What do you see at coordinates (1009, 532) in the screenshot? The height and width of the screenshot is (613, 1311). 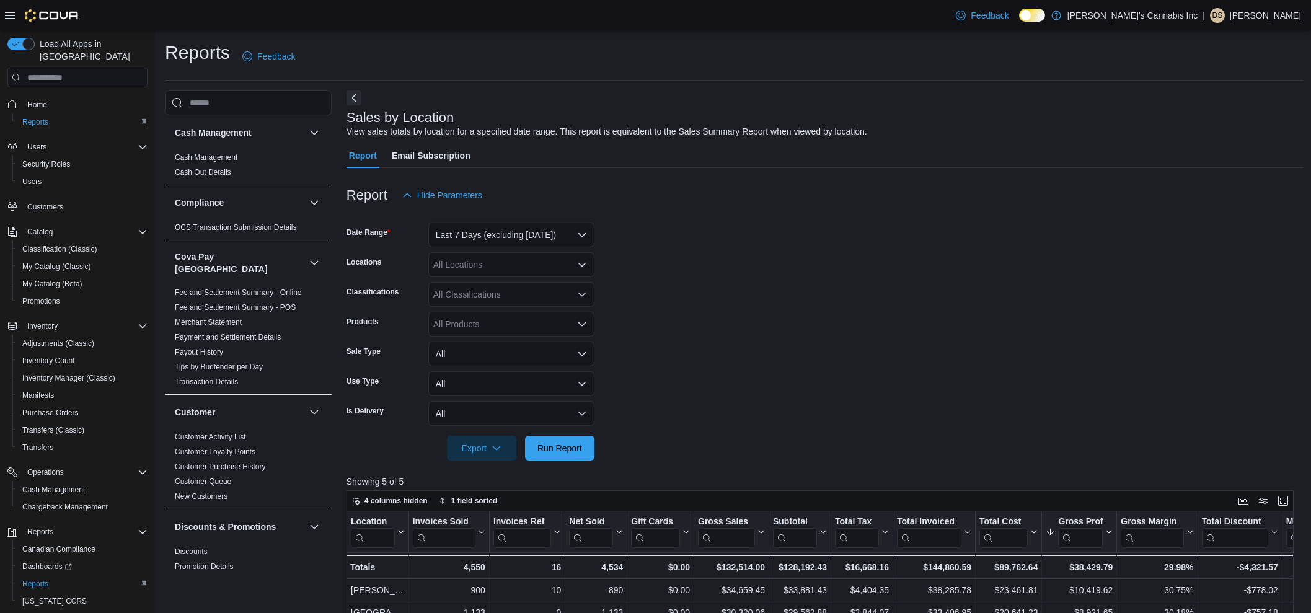 I see `button: Total Cost` at bounding box center [1009, 532].